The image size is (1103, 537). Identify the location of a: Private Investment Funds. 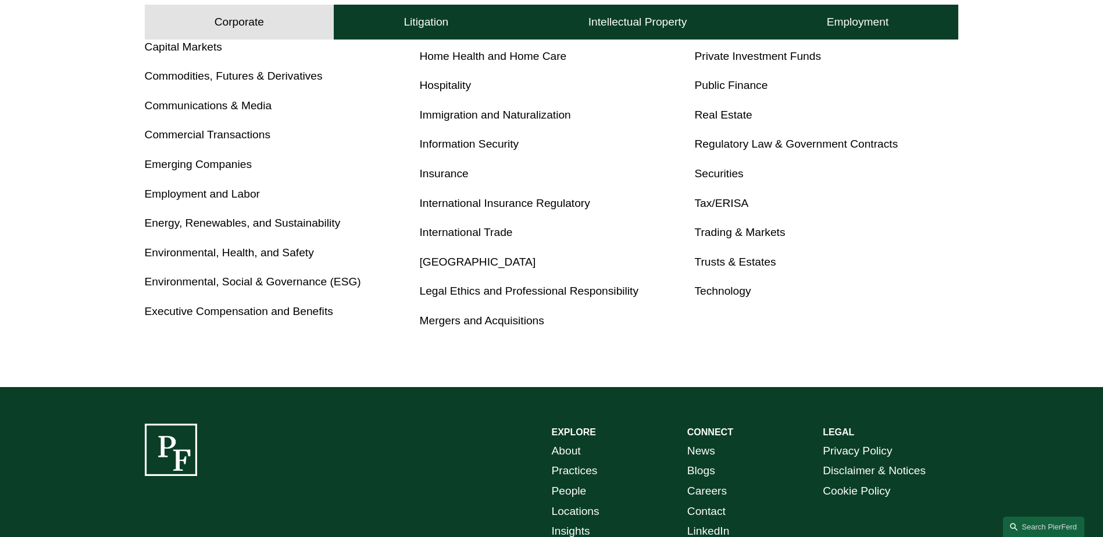
(758, 56).